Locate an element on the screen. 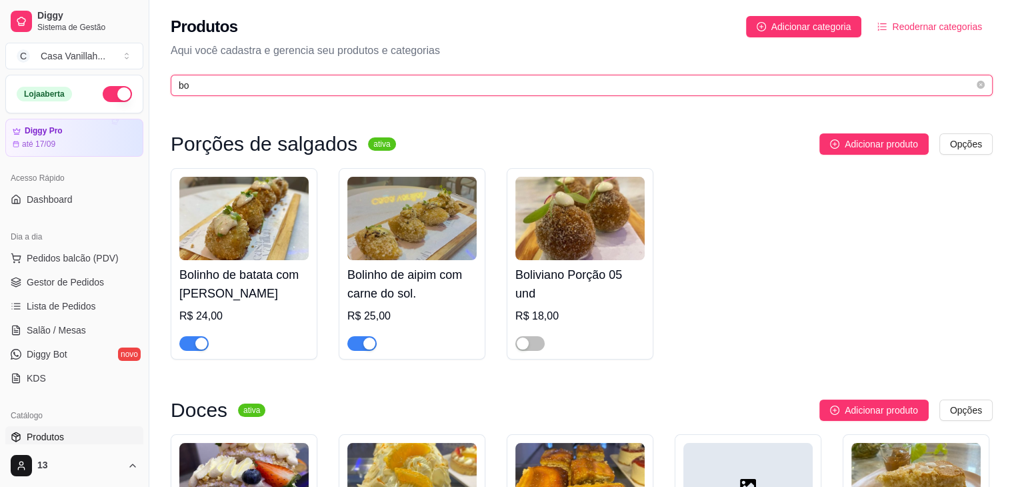 This screenshot has width=1014, height=487. h4: Boliviano Porção 05 und is located at coordinates (580, 284).